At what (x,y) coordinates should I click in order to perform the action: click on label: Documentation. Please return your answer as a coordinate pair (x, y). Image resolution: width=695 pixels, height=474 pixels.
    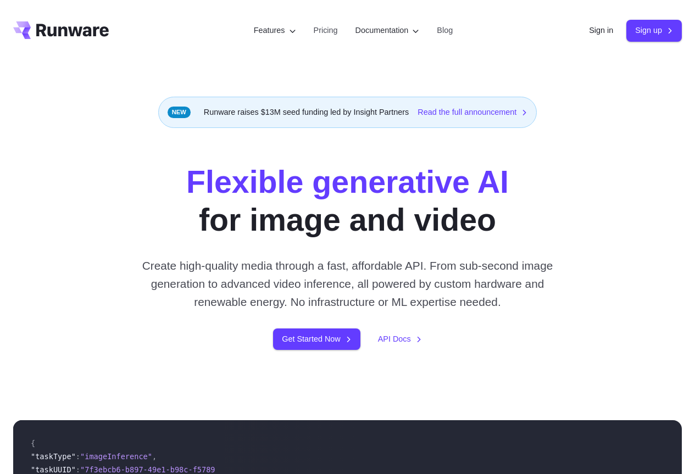
    Looking at the image, I should click on (388, 30).